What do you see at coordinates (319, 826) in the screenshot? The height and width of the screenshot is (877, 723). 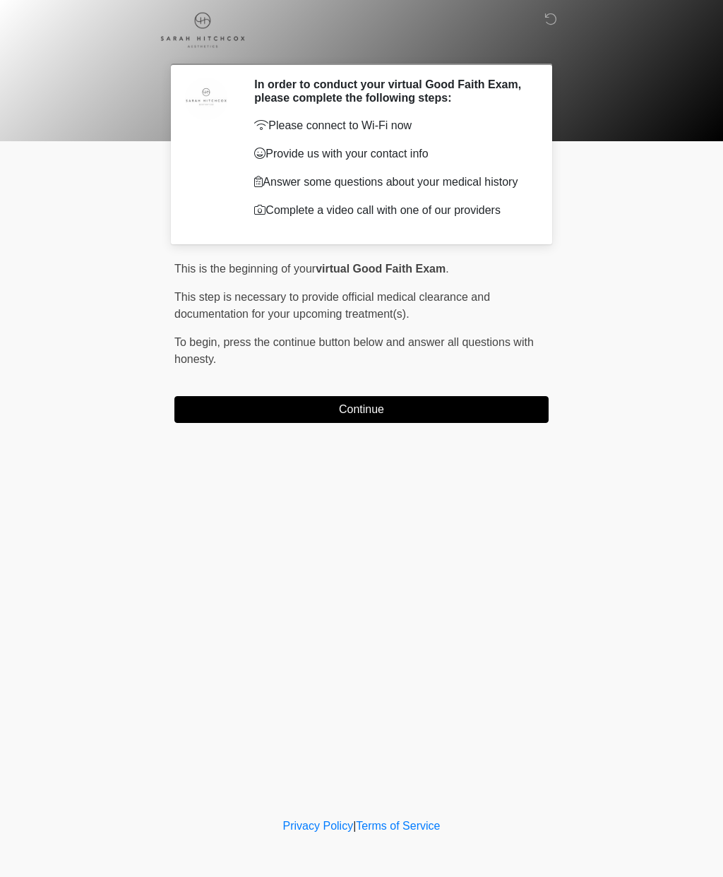 I see `a: Privacy Policy` at bounding box center [319, 826].